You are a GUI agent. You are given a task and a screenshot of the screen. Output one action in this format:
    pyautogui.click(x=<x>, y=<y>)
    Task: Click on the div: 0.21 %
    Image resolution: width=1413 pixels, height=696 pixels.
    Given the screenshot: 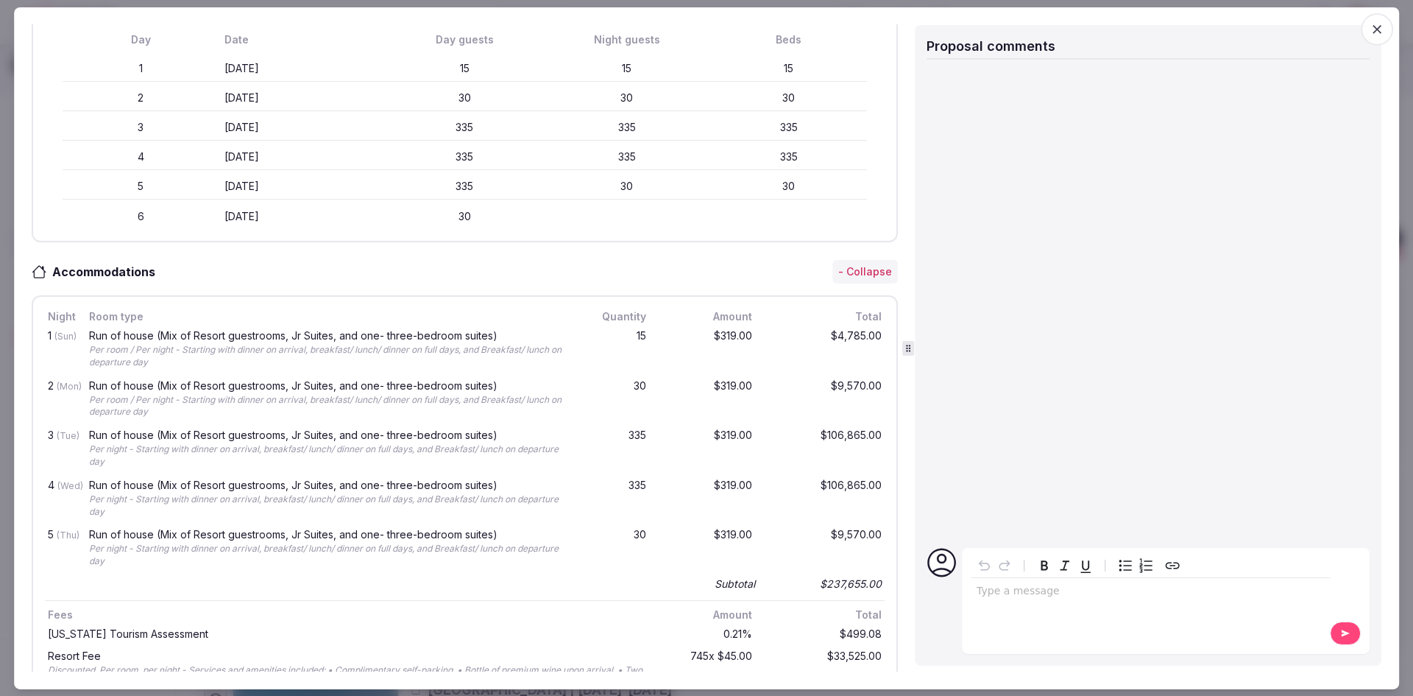 What is the action you would take?
    pyautogui.click(x=708, y=633)
    